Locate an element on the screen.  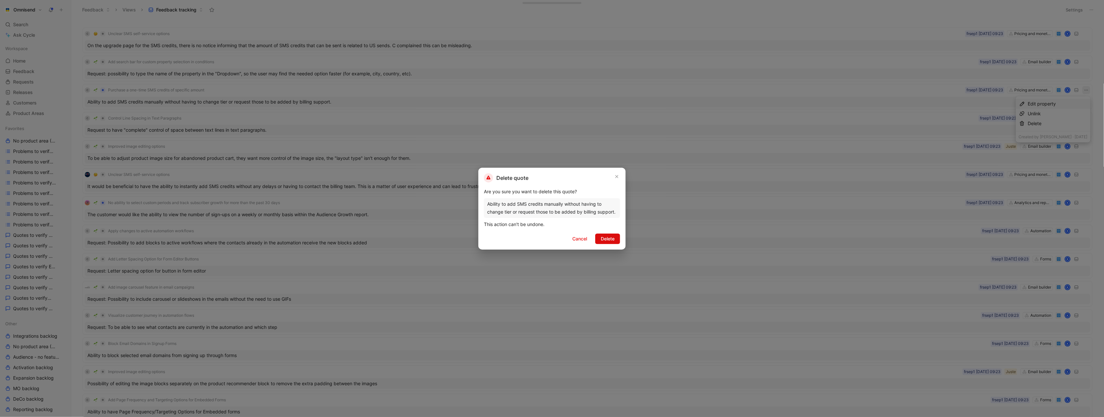
span: Cancel is located at coordinates (579, 239).